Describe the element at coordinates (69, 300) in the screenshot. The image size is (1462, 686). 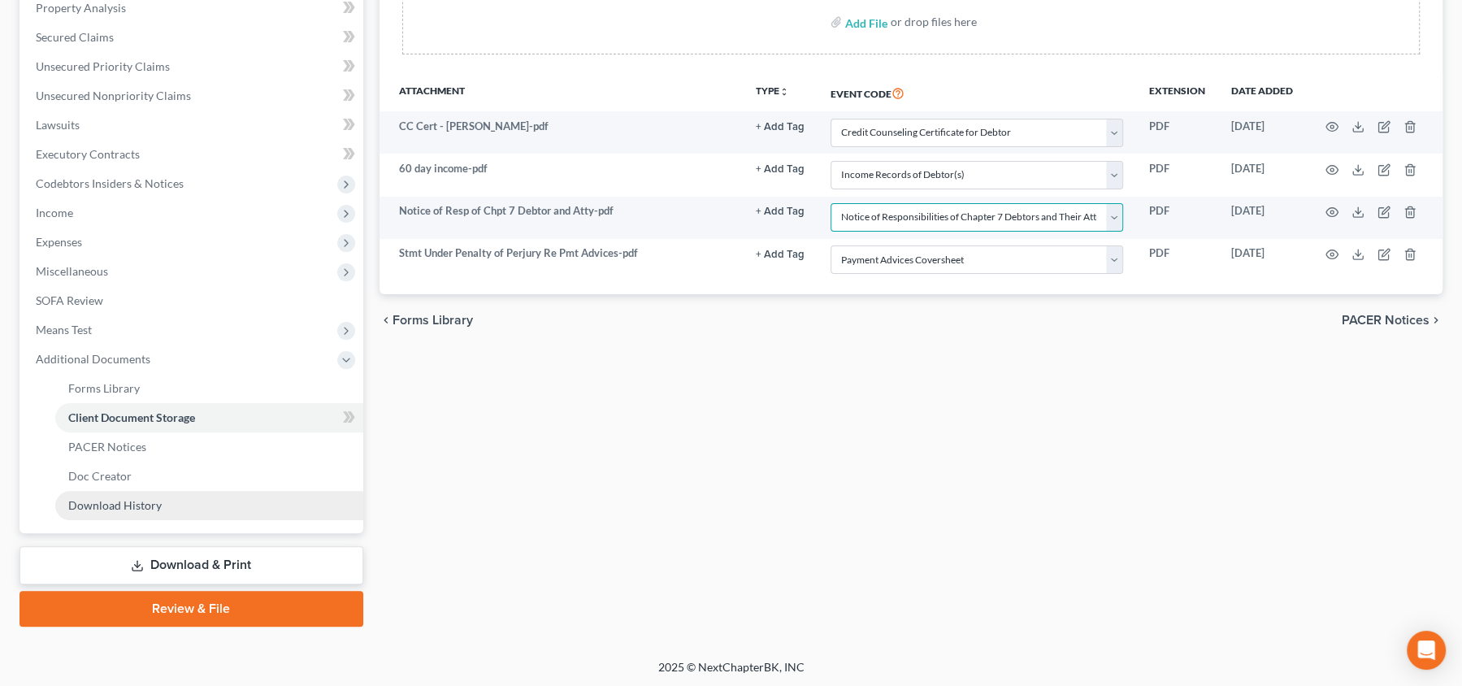
I see `span: SOFA Review` at that location.